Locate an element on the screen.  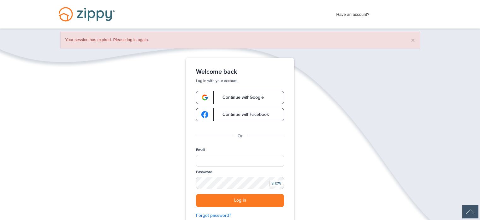
label: Email is located at coordinates (201, 149).